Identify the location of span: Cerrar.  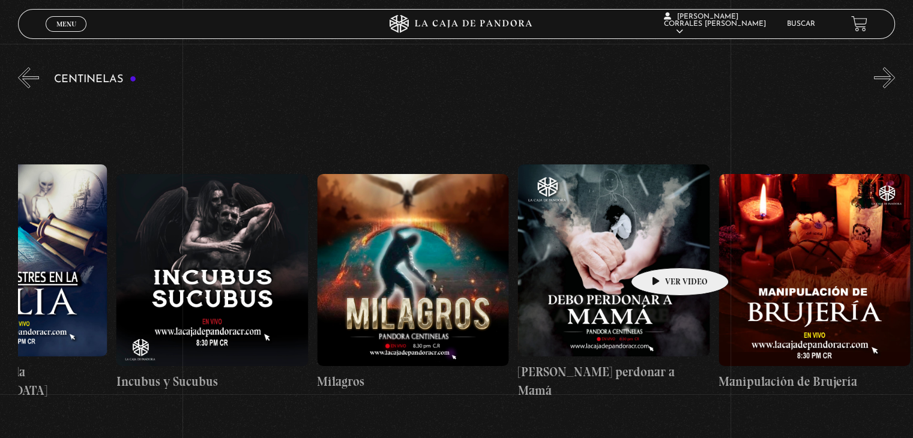
(66, 34).